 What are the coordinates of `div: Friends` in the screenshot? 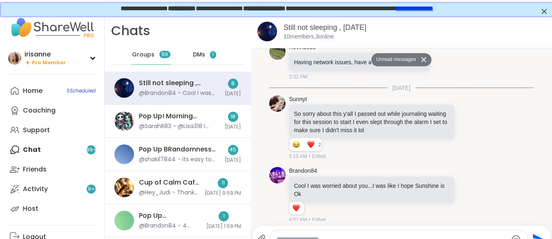 It's located at (35, 169).